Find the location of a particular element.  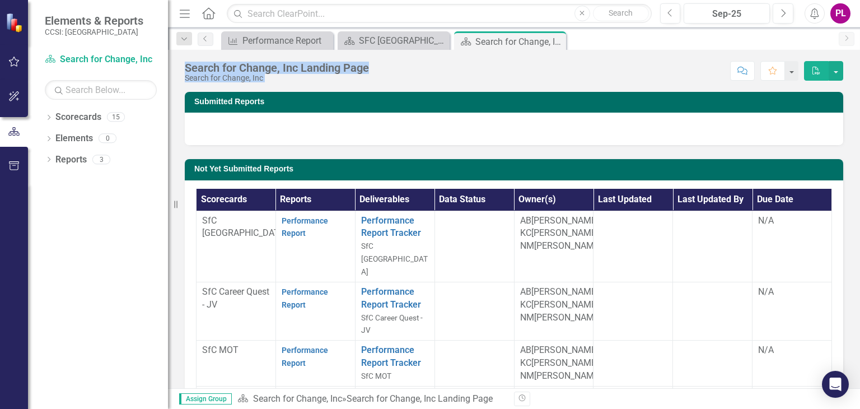

button: Sep-25 is located at coordinates (727, 13).